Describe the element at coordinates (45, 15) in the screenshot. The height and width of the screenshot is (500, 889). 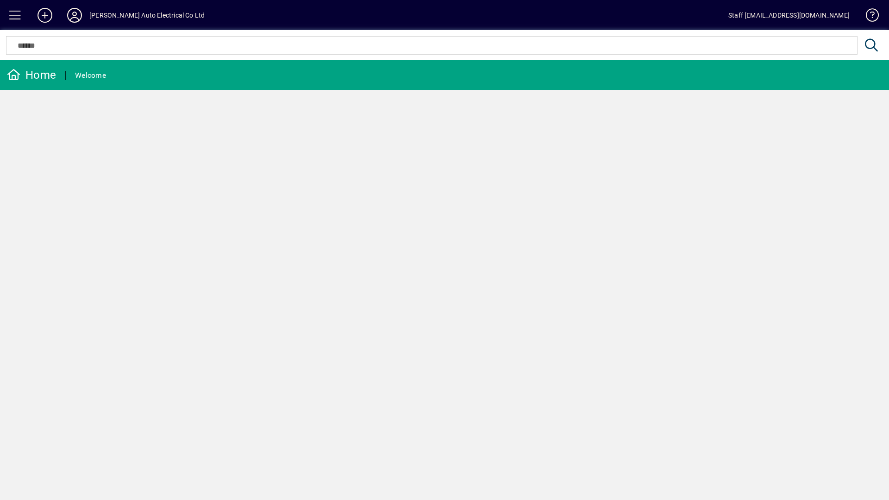
I see `button: Add` at that location.